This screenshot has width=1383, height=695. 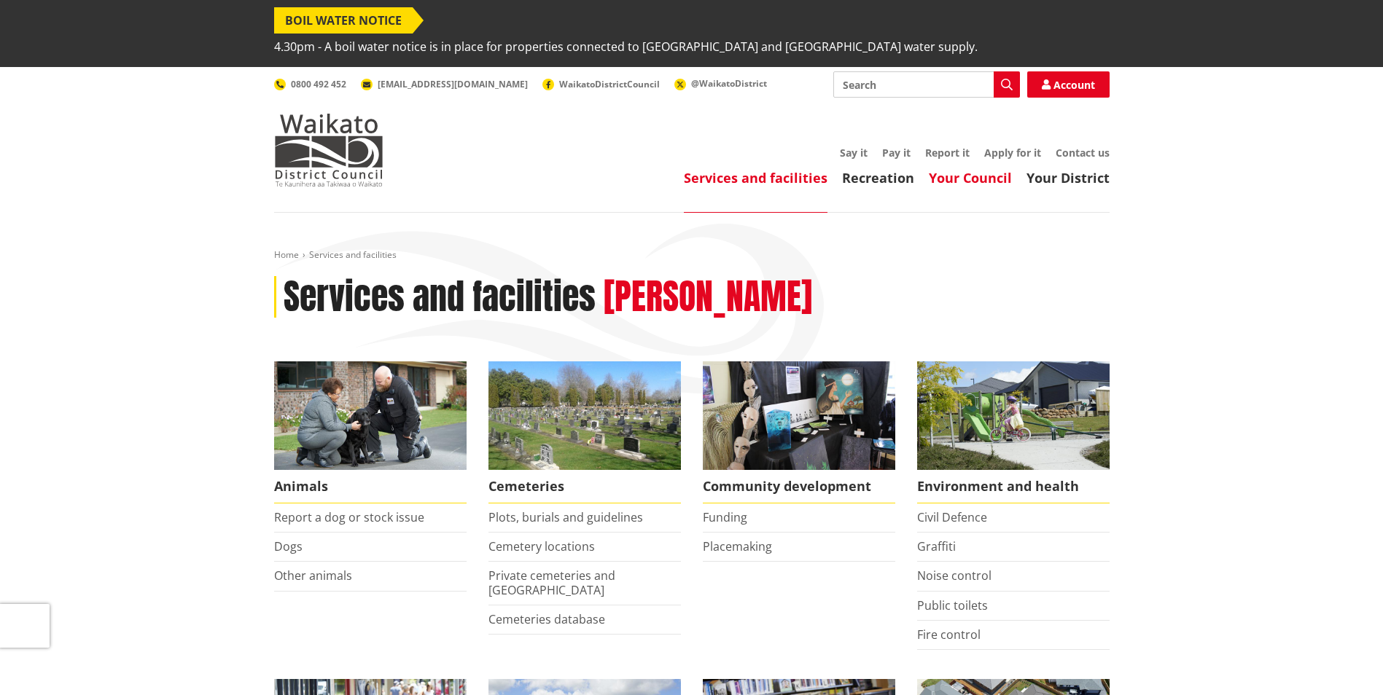 What do you see at coordinates (585, 487) in the screenshot?
I see `span: Cemeteries` at bounding box center [585, 487].